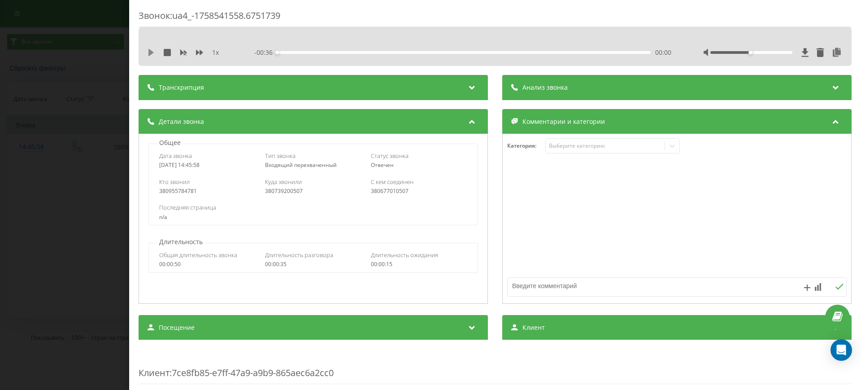  Describe the element at coordinates (419, 264) in the screenshot. I see `div: 00:00:15` at that location.